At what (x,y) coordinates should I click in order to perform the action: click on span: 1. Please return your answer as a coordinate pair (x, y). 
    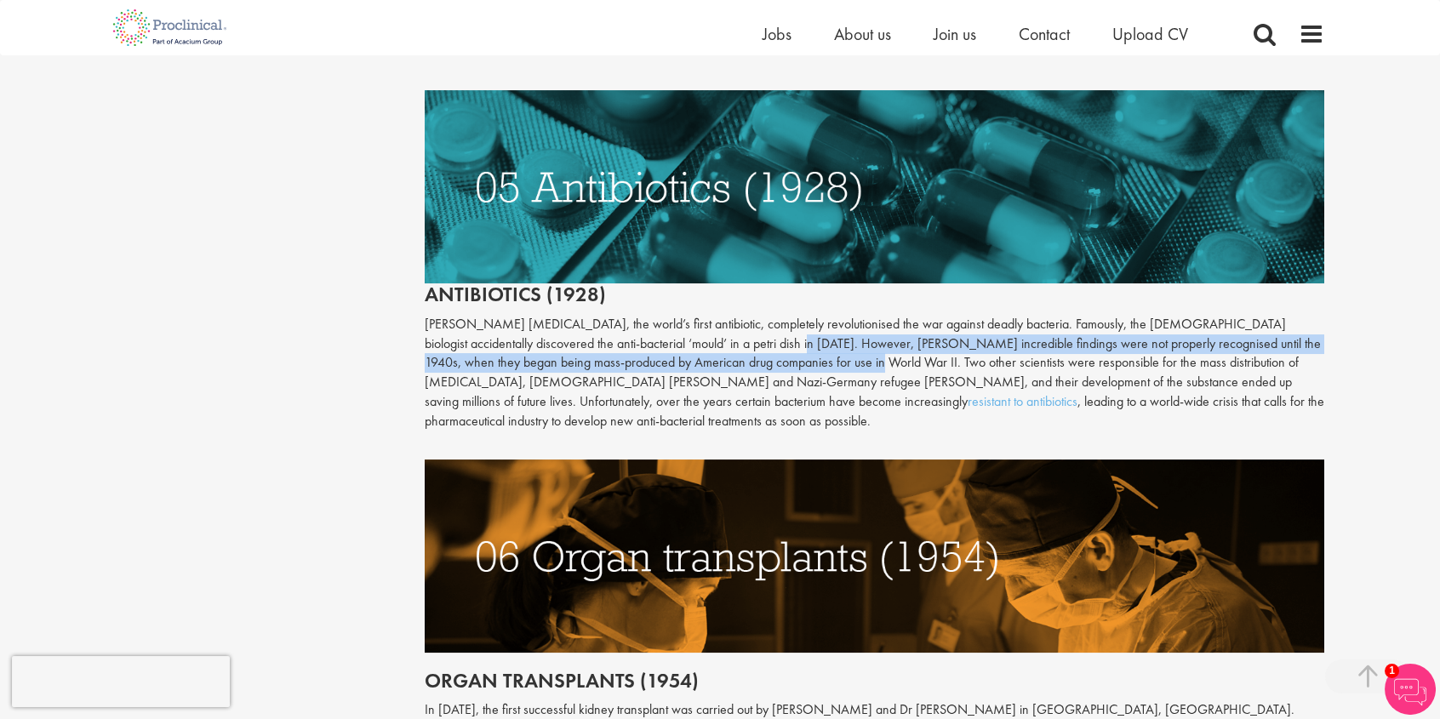
    Looking at the image, I should click on (1391, 670).